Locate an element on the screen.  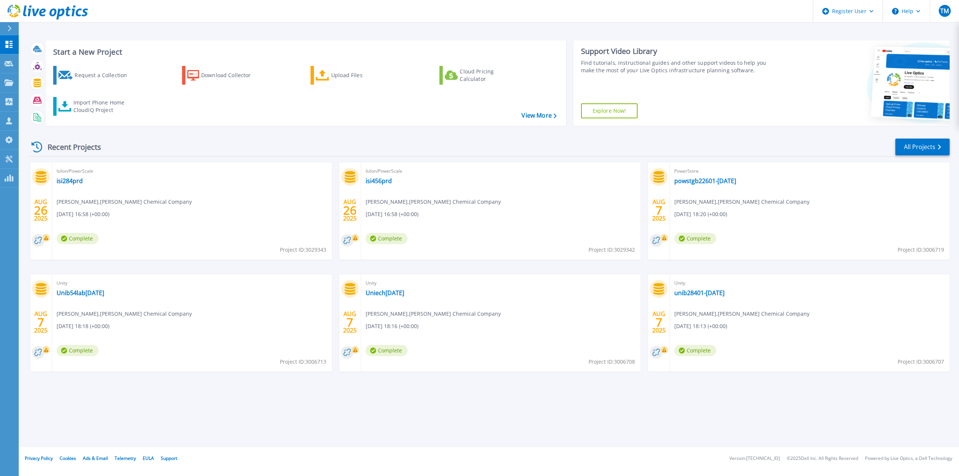
div: Upload Files is located at coordinates (361, 75).